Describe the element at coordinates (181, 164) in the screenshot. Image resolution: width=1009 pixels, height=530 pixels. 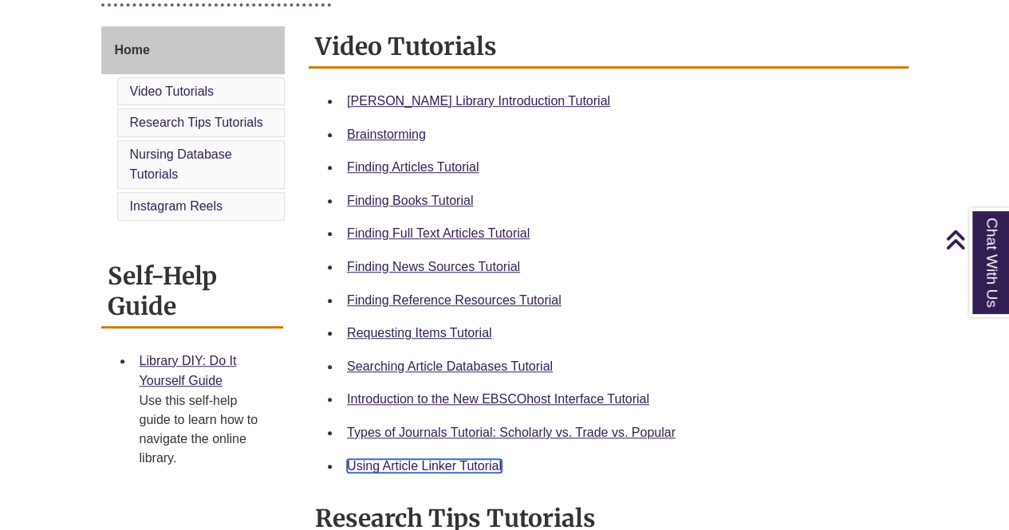
I see `a: Nursing Database Tutorials` at that location.